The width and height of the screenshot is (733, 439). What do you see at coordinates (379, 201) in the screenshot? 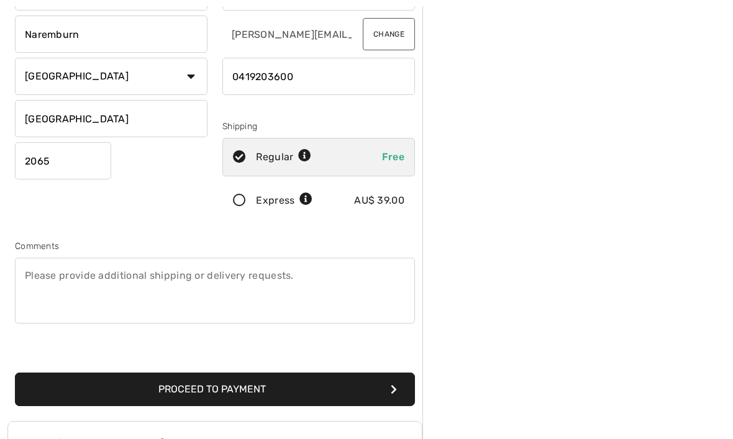
I see `div: AU$ 39.00` at bounding box center [379, 201].